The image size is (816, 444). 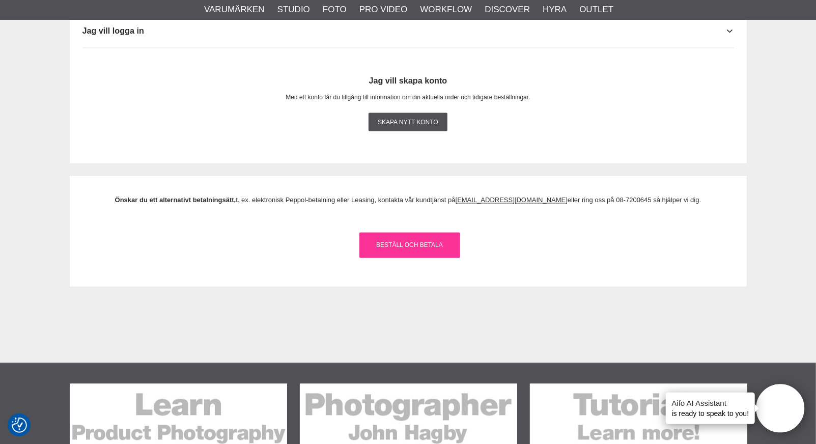 What do you see at coordinates (596, 10) in the screenshot?
I see `a: Outlet` at bounding box center [596, 10].